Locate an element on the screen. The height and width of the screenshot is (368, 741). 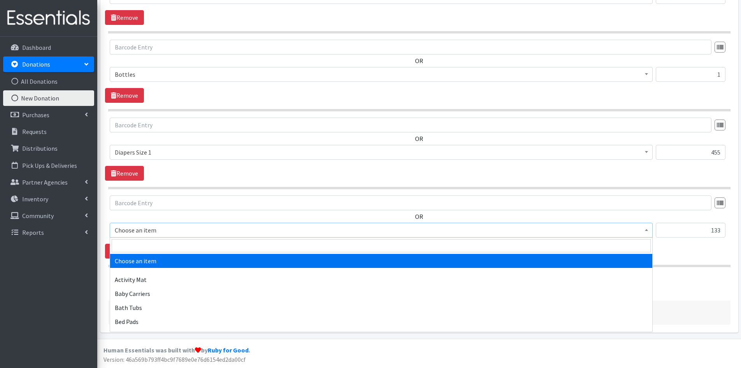
span: Diapers Size 1 is located at coordinates (381, 152).